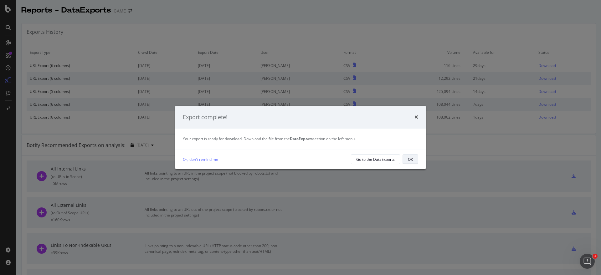 The image size is (601, 275). I want to click on a: Ok, don't remind me, so click(200, 159).